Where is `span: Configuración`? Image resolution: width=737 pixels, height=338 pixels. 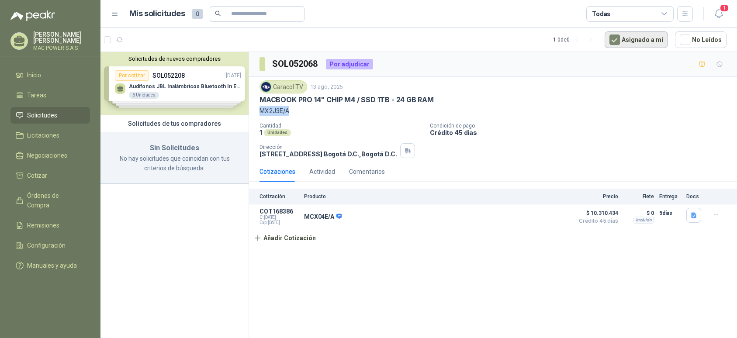
span: Configuración is located at coordinates (46, 245).